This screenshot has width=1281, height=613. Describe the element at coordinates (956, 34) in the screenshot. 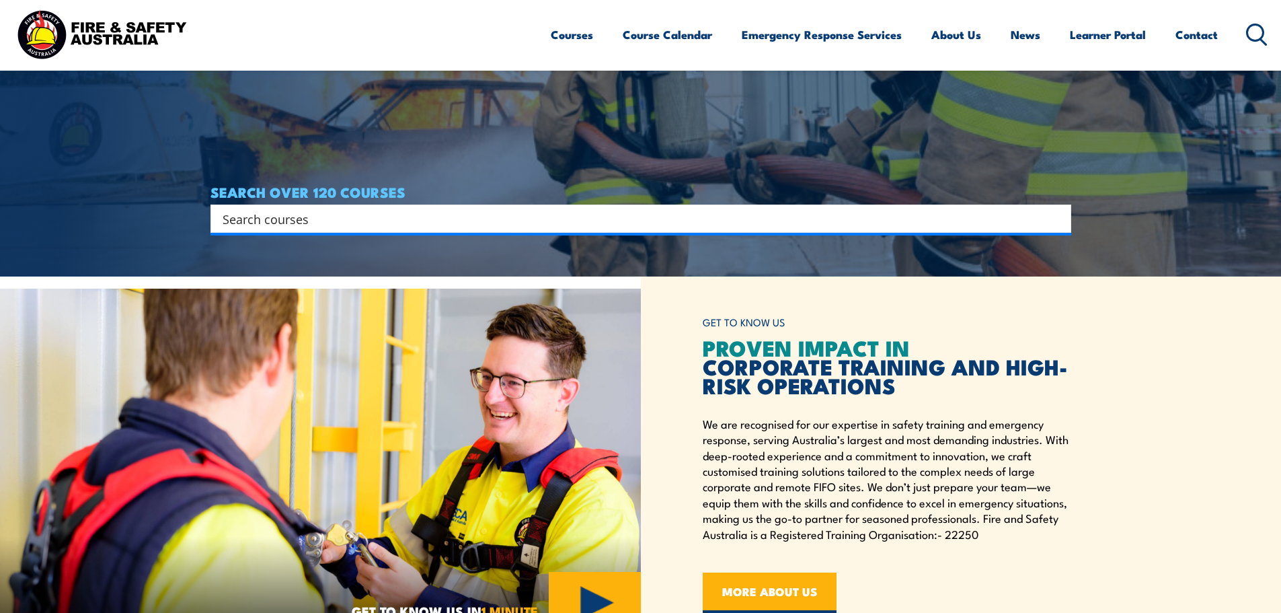

I see `a: About Us` at that location.